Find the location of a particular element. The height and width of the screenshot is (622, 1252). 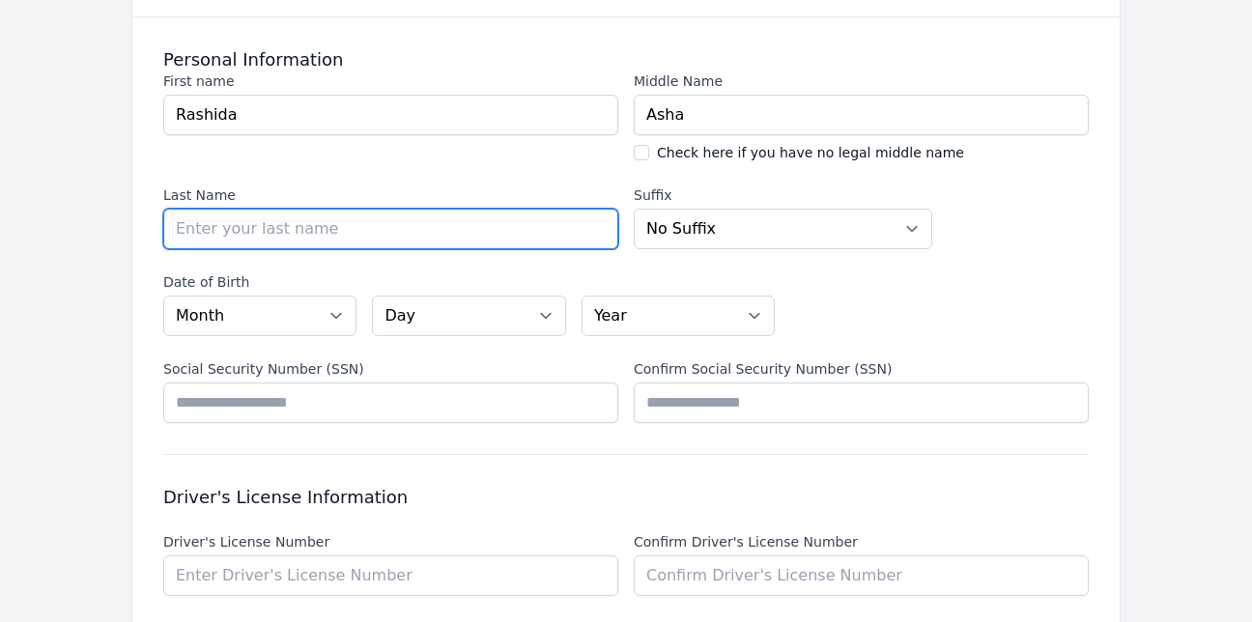

label: Social Security Number (SSN) is located at coordinates (390, 369).